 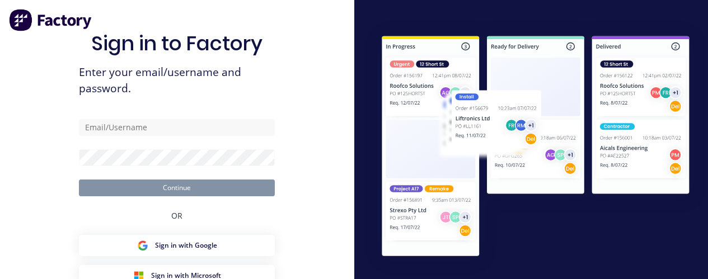 What do you see at coordinates (177, 128) in the screenshot?
I see `input: Email/Username` at bounding box center [177, 128].